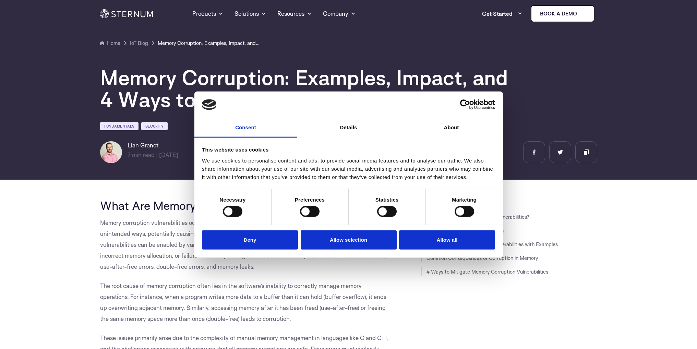 The height and width of the screenshot is (349, 697). What do you see at coordinates (209, 43) in the screenshot?
I see `a: Memory Corruption: Examples, Impact, and 4 Ways to Prevent It` at bounding box center [209, 43].